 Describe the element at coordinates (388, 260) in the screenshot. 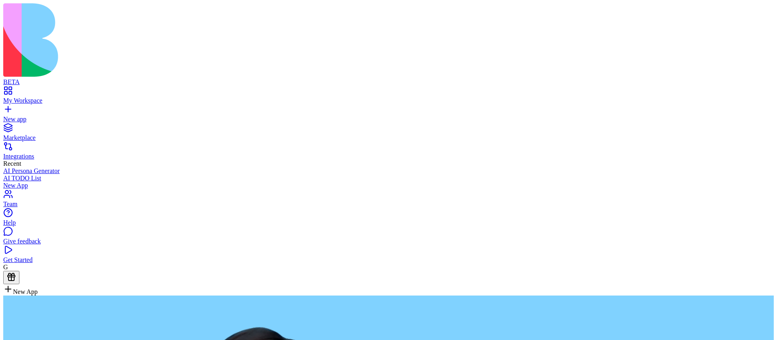

I see `div: Get Started` at that location.